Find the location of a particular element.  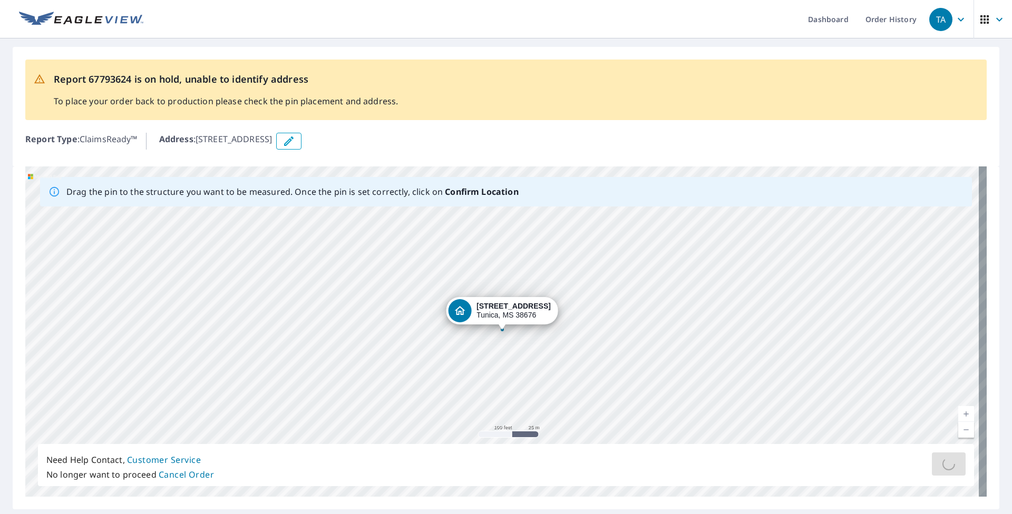

b: Address is located at coordinates (176, 139).